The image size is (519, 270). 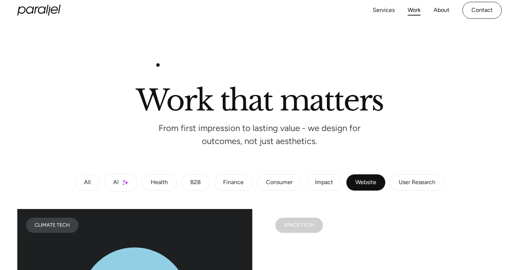 What do you see at coordinates (417, 182) in the screenshot?
I see `div: User Research` at bounding box center [417, 182].